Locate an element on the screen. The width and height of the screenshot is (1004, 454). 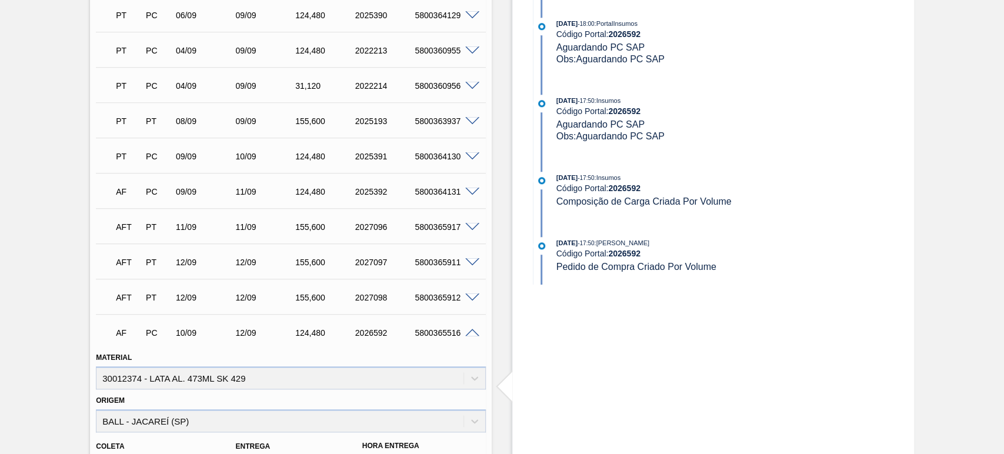
label: Coleta is located at coordinates (110, 446).